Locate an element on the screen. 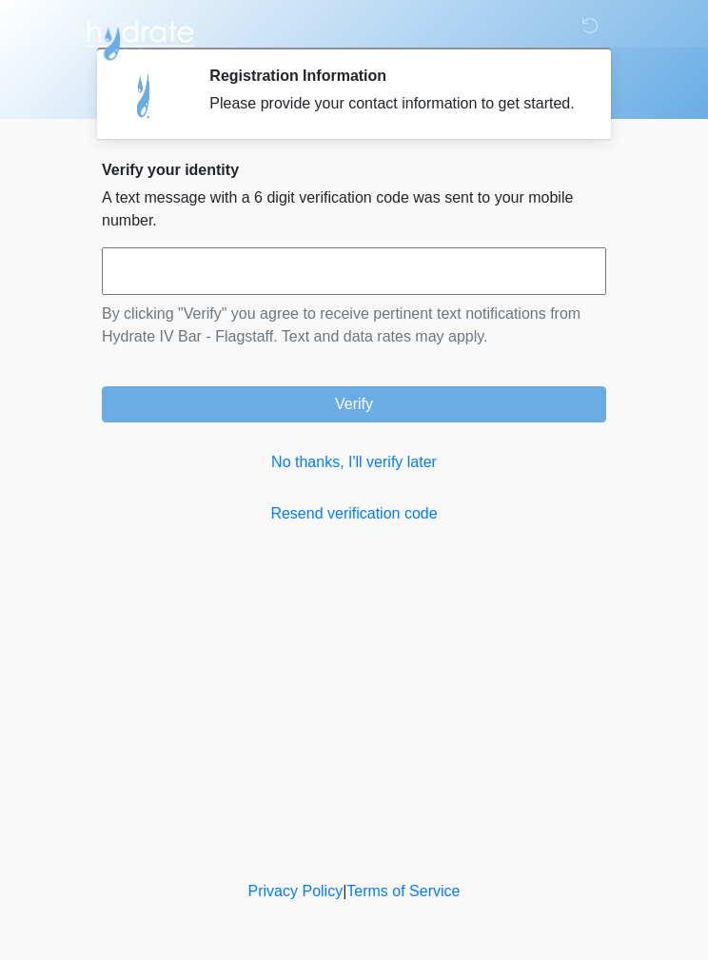 The width and height of the screenshot is (708, 960). p: By clicking "Verify" you agree to receive pertinent text notifications from Hydrate IV Bar - Flag... is located at coordinates (354, 325).